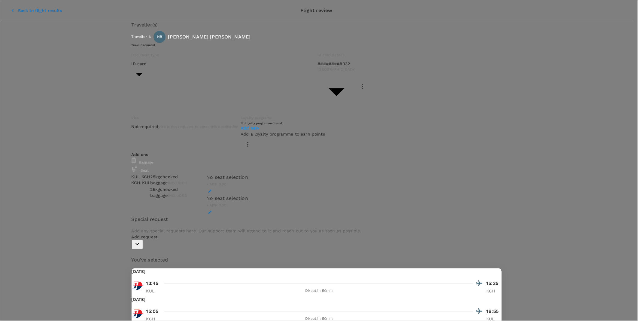 The image size is (638, 321). I want to click on span: Loyalty programs, so click(256, 118).